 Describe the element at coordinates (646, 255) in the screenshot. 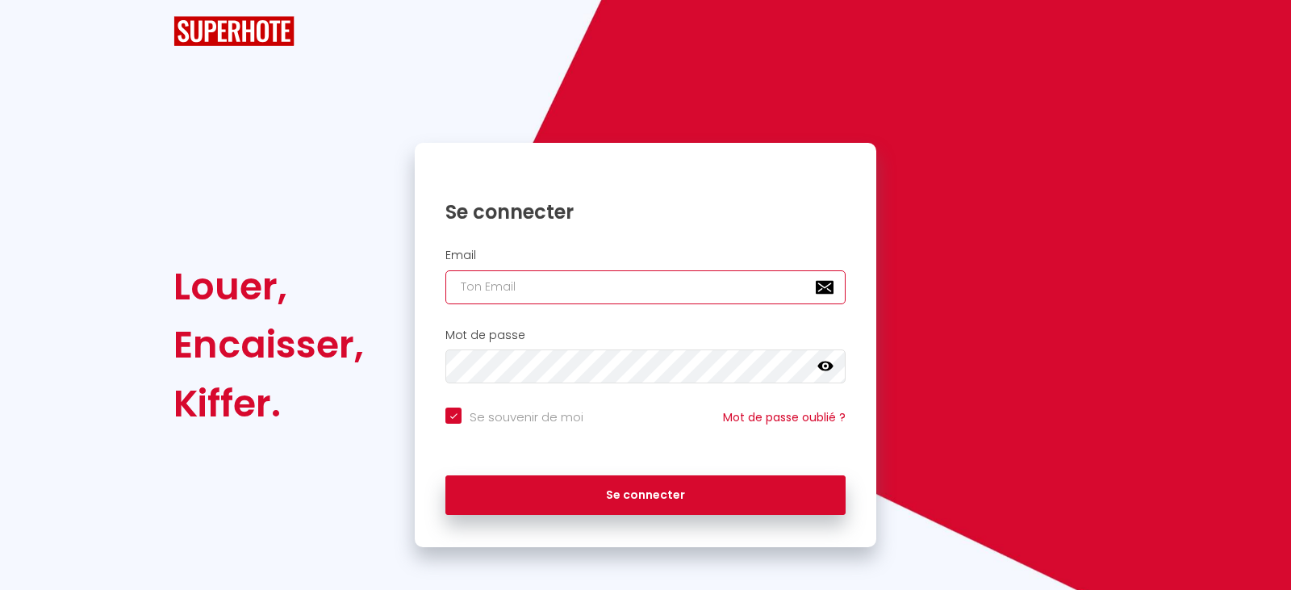

I see `h2: Email` at that location.